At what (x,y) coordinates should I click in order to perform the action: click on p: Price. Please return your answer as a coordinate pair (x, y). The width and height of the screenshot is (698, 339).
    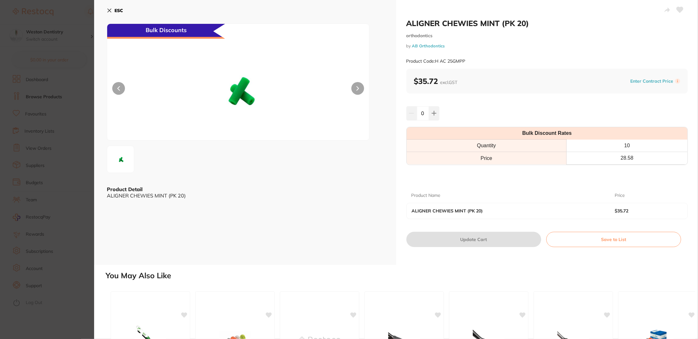
    Looking at the image, I should click on (620, 195).